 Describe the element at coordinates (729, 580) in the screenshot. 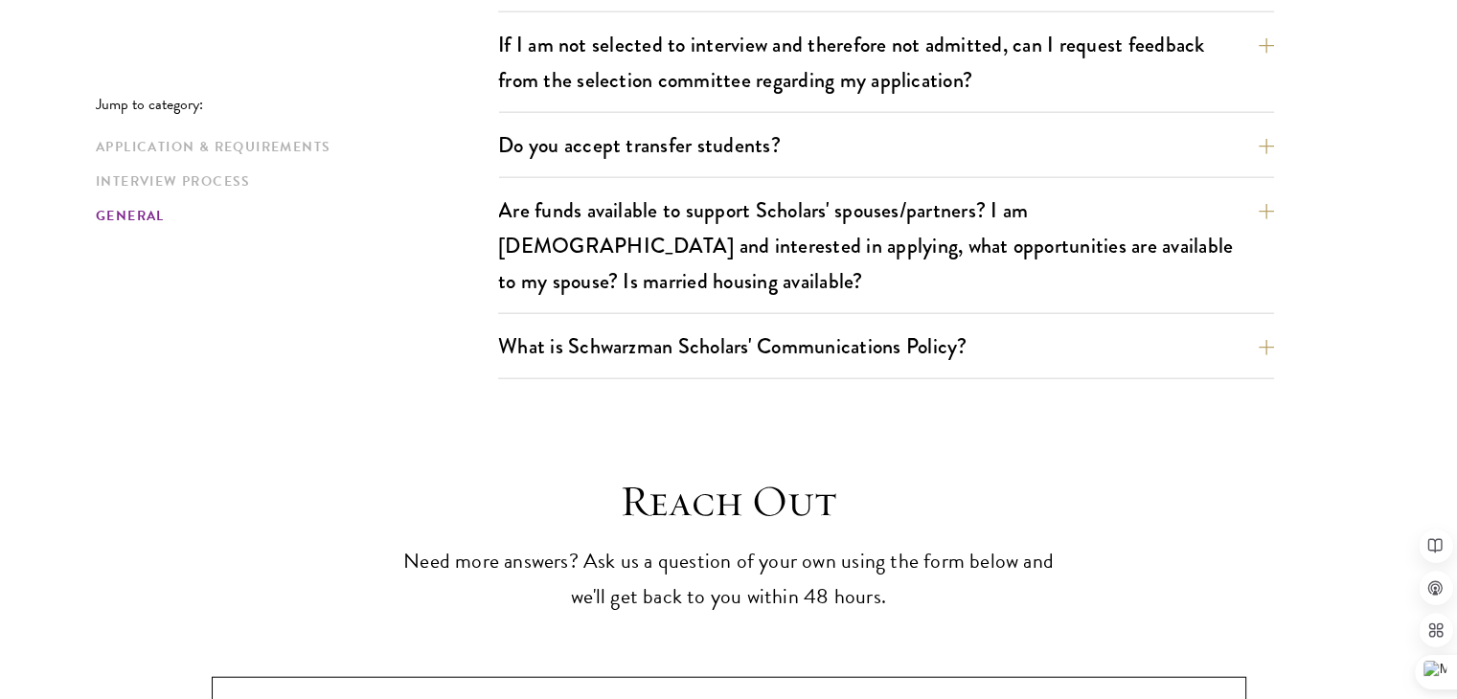

I see `p: Need more answers? Ask us a question of your own using the form below and we'll get back to you w...` at that location.